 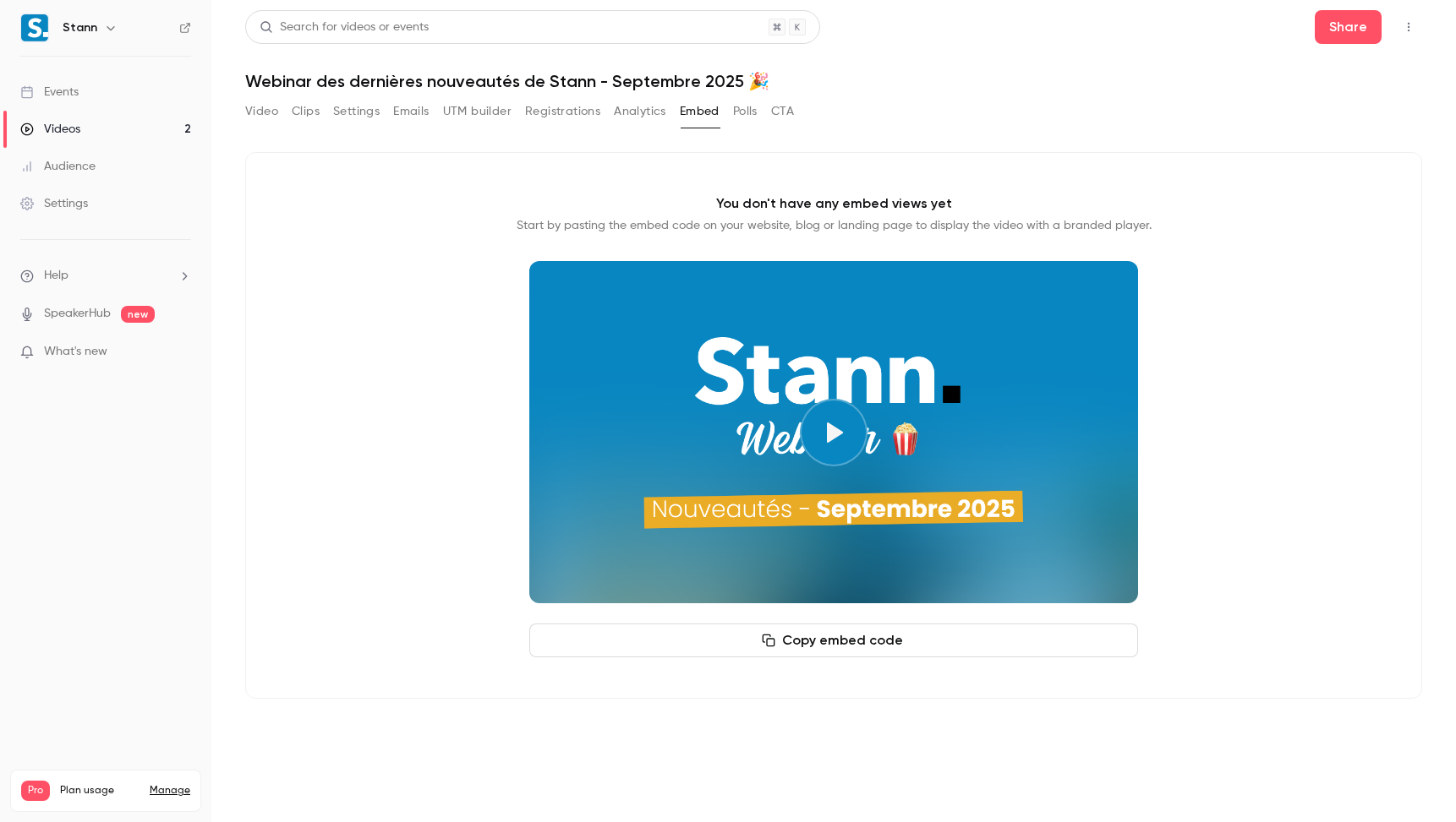 I want to click on button: UTM builder, so click(x=477, y=111).